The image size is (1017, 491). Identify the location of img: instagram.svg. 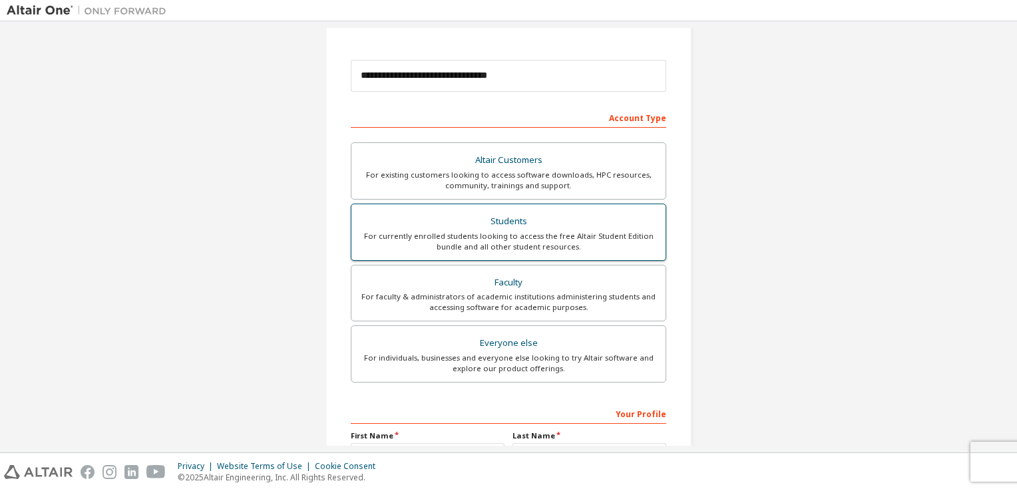
(109, 472).